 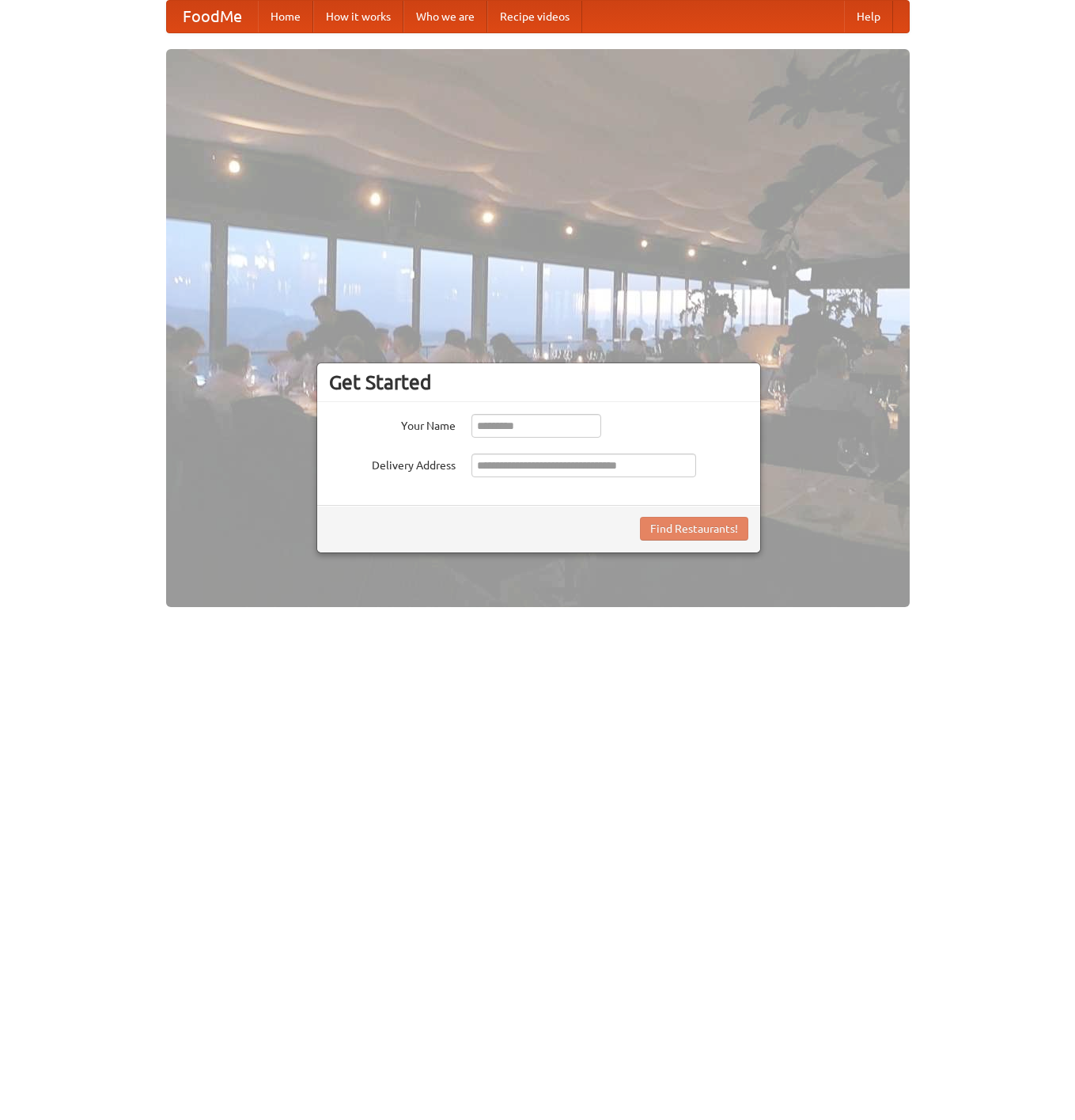 I want to click on a: Help, so click(x=869, y=16).